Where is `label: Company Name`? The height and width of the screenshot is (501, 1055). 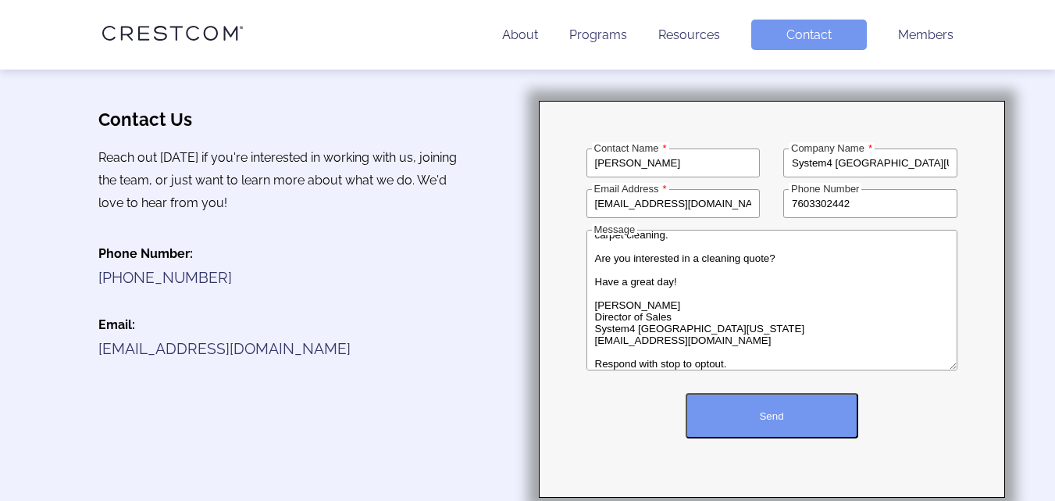
label: Company Name is located at coordinates (832, 148).